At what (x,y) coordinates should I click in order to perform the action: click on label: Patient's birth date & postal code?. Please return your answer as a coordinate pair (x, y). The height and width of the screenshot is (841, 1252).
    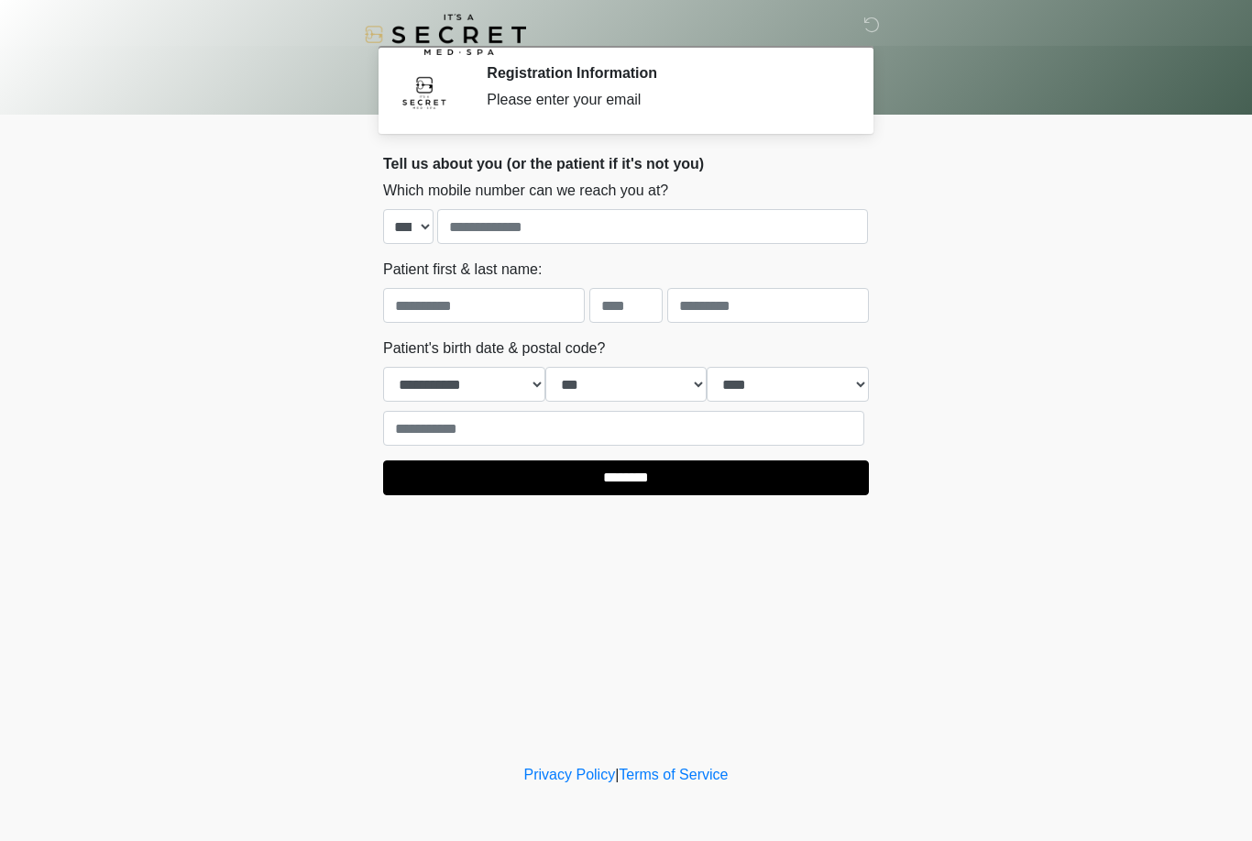
    Looking at the image, I should click on (494, 348).